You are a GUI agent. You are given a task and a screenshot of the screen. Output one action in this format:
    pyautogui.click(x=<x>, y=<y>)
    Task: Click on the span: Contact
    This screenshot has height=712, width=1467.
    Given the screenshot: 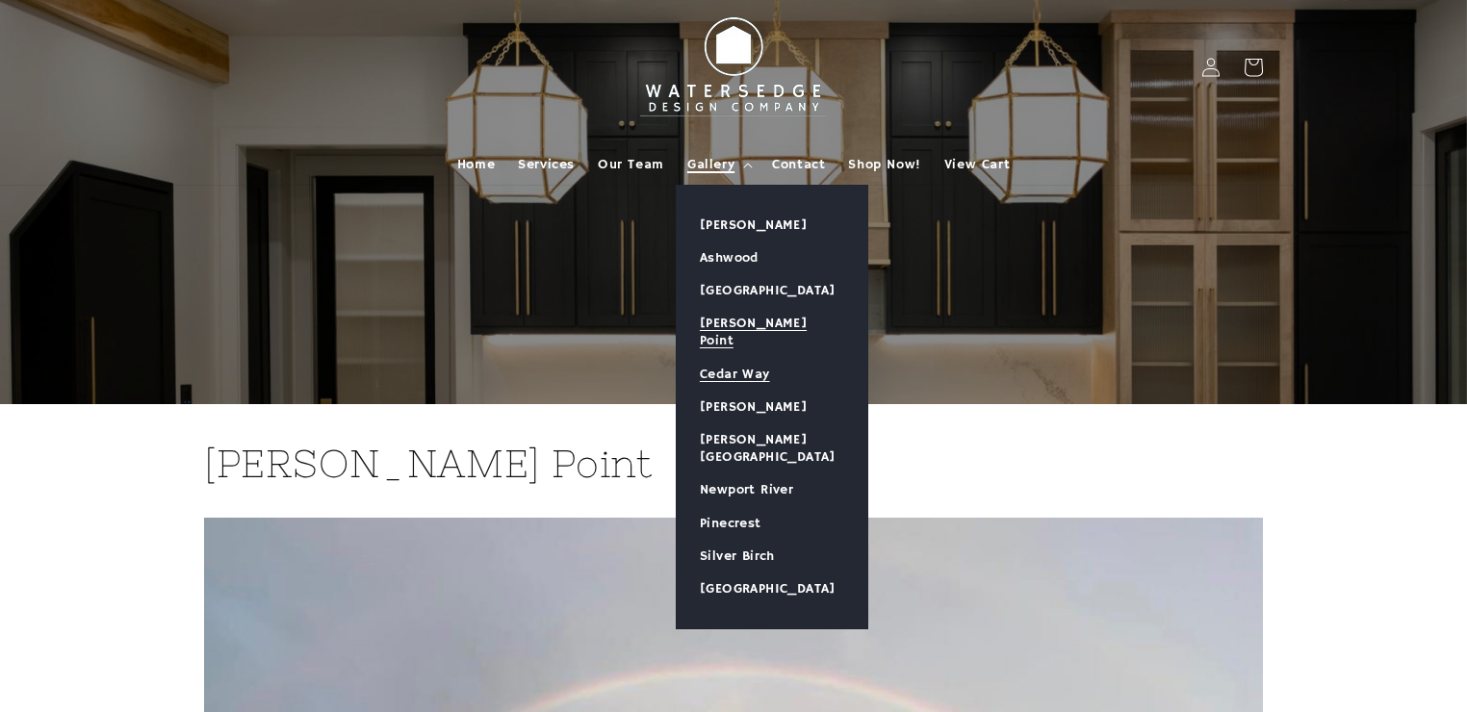 What is the action you would take?
    pyautogui.click(x=798, y=165)
    